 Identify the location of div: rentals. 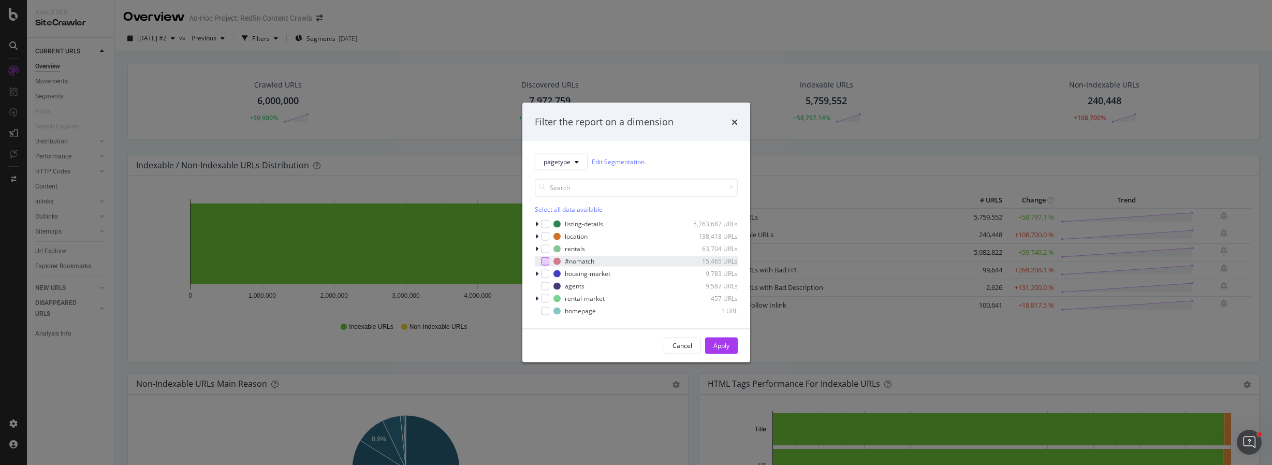
(575, 249).